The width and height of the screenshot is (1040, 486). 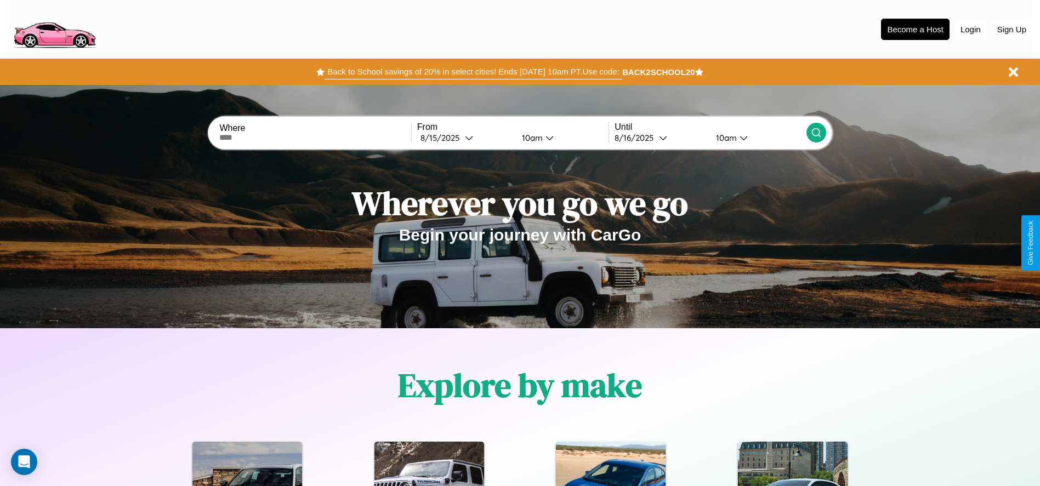 What do you see at coordinates (659, 72) in the screenshot?
I see `b: BACK2SCHOOL20` at bounding box center [659, 72].